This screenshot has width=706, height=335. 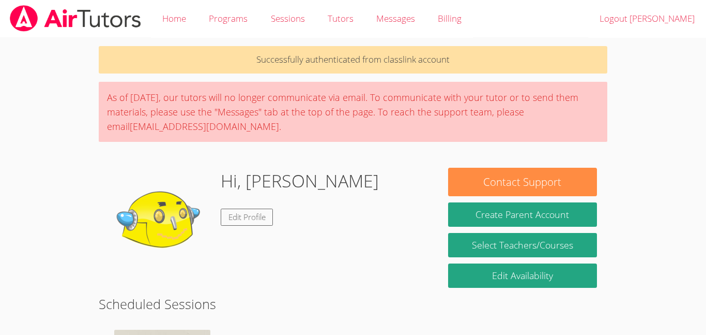 I want to click on a: Select Teachers/Courses, so click(x=523, y=245).